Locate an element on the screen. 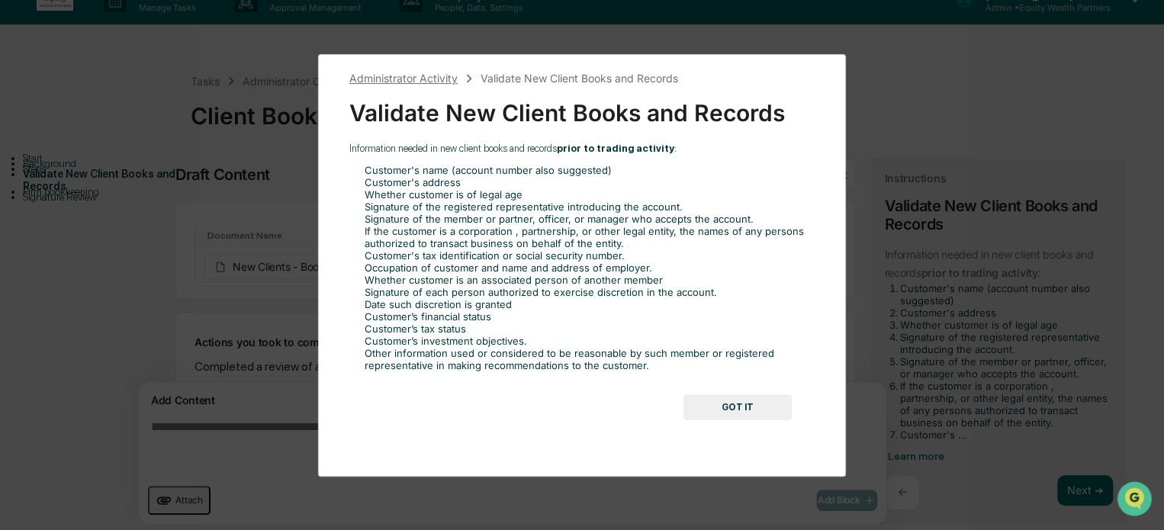  li: Customer's tax identification or social security number. is located at coordinates (589, 255).